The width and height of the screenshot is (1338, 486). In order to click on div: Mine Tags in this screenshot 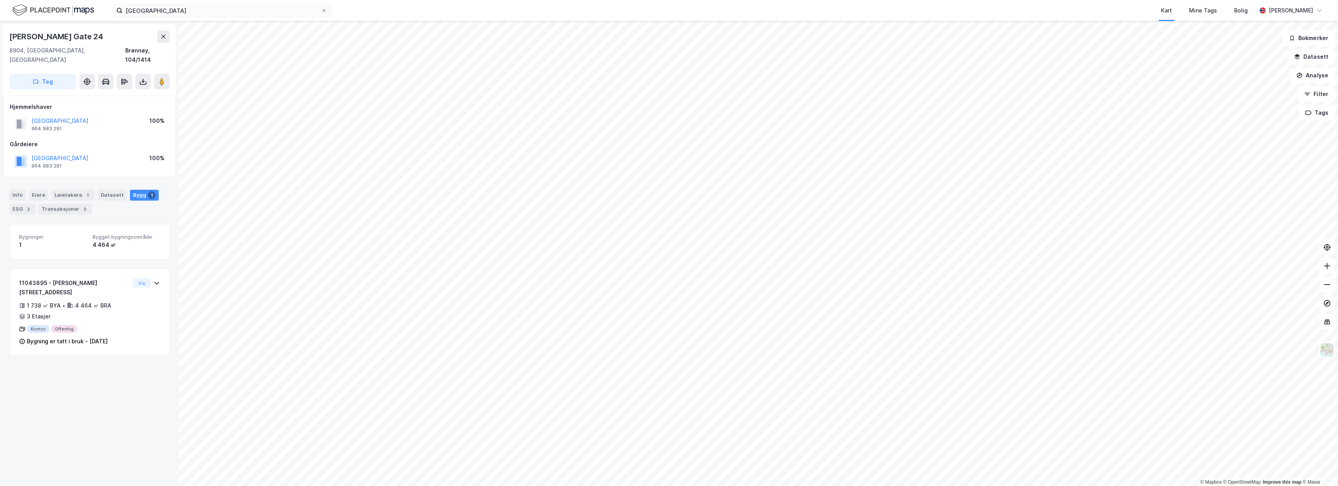, I will do `click(1203, 10)`.